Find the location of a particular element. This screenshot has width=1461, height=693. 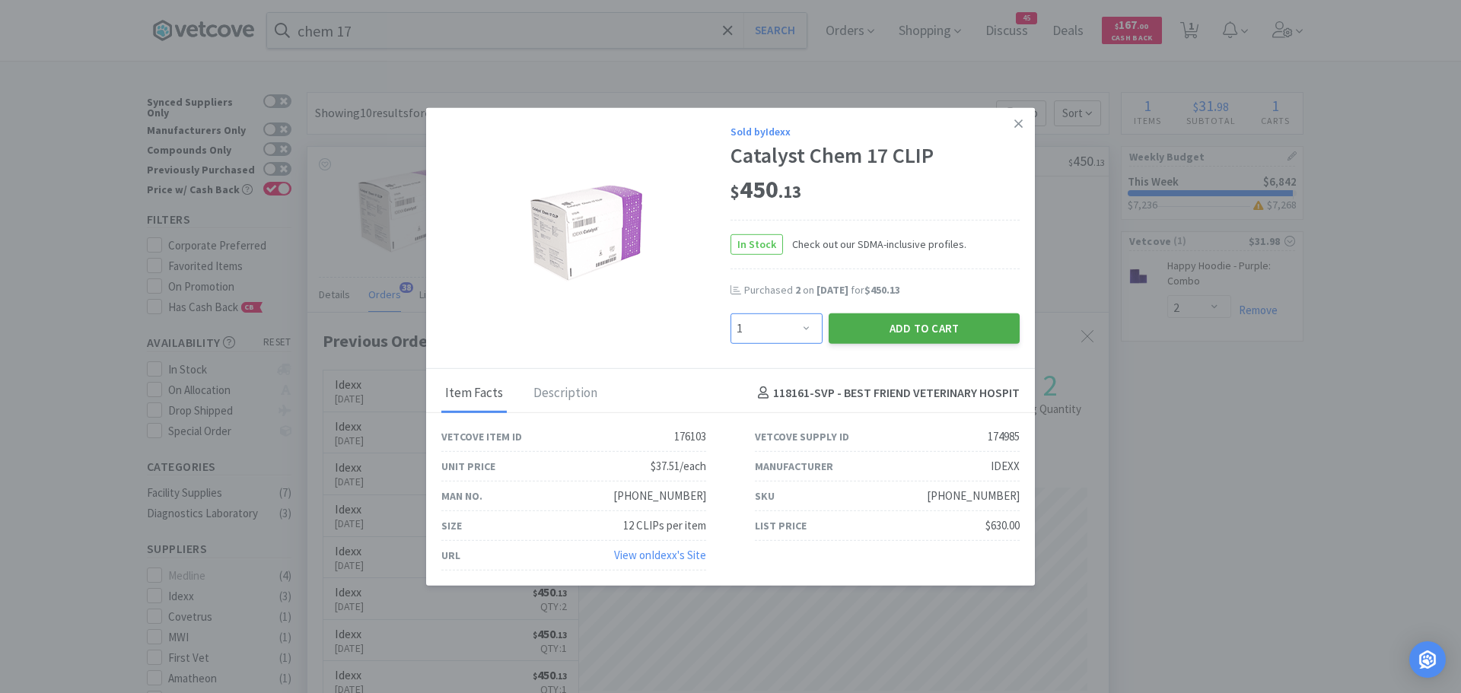

div: Unit Price is located at coordinates (468, 466).